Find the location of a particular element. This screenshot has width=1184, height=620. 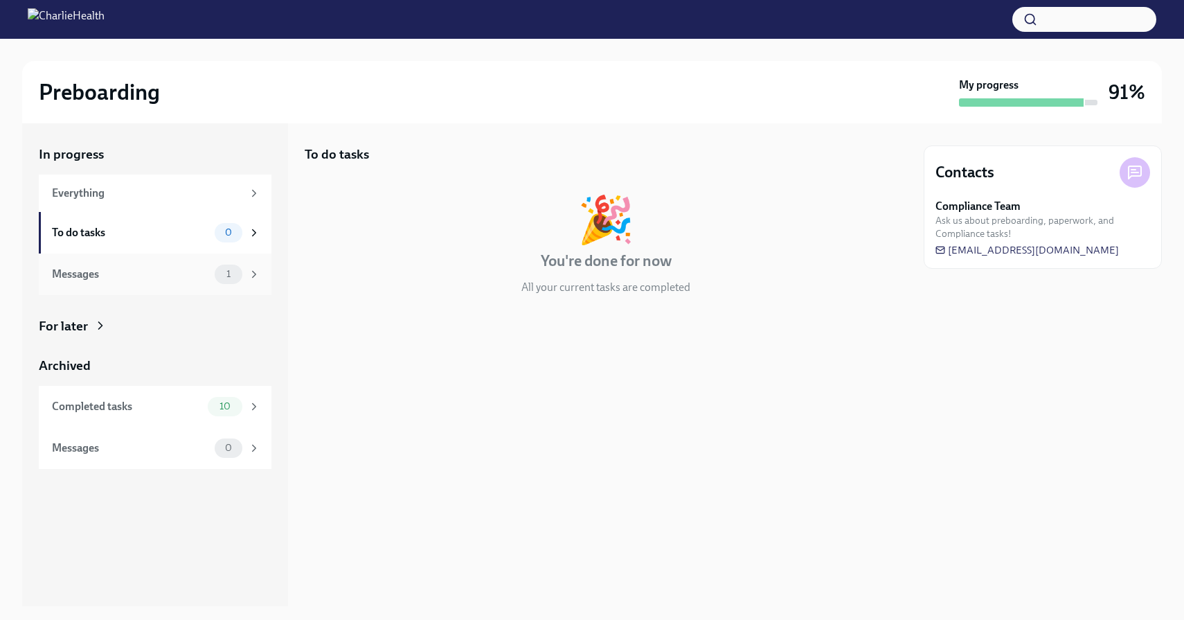

strong: My progress is located at coordinates (989, 85).